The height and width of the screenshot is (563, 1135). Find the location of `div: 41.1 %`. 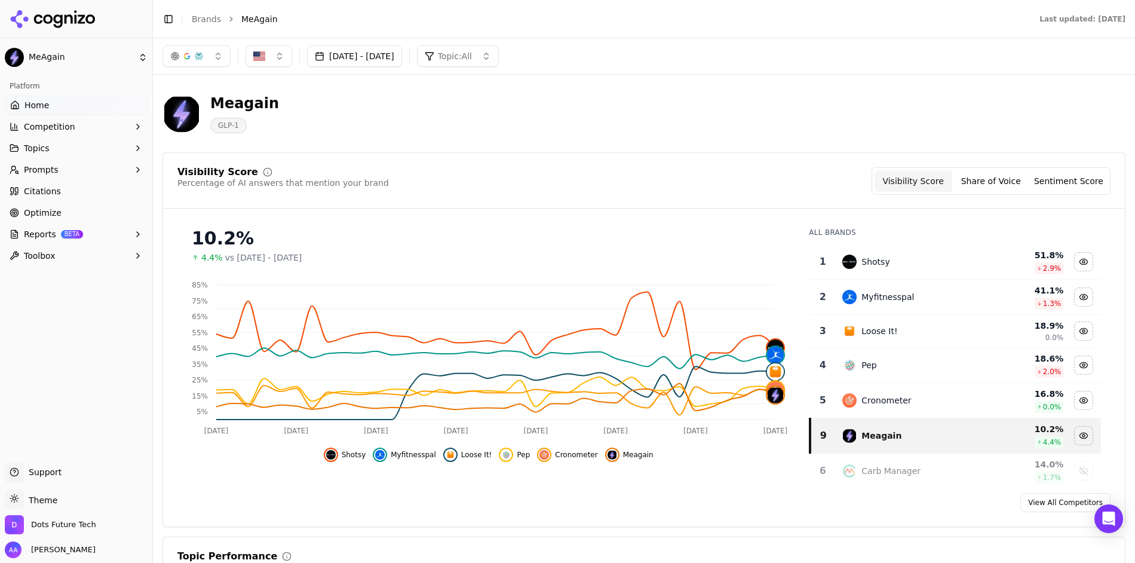

div: 41.1 % is located at coordinates (1025, 290).